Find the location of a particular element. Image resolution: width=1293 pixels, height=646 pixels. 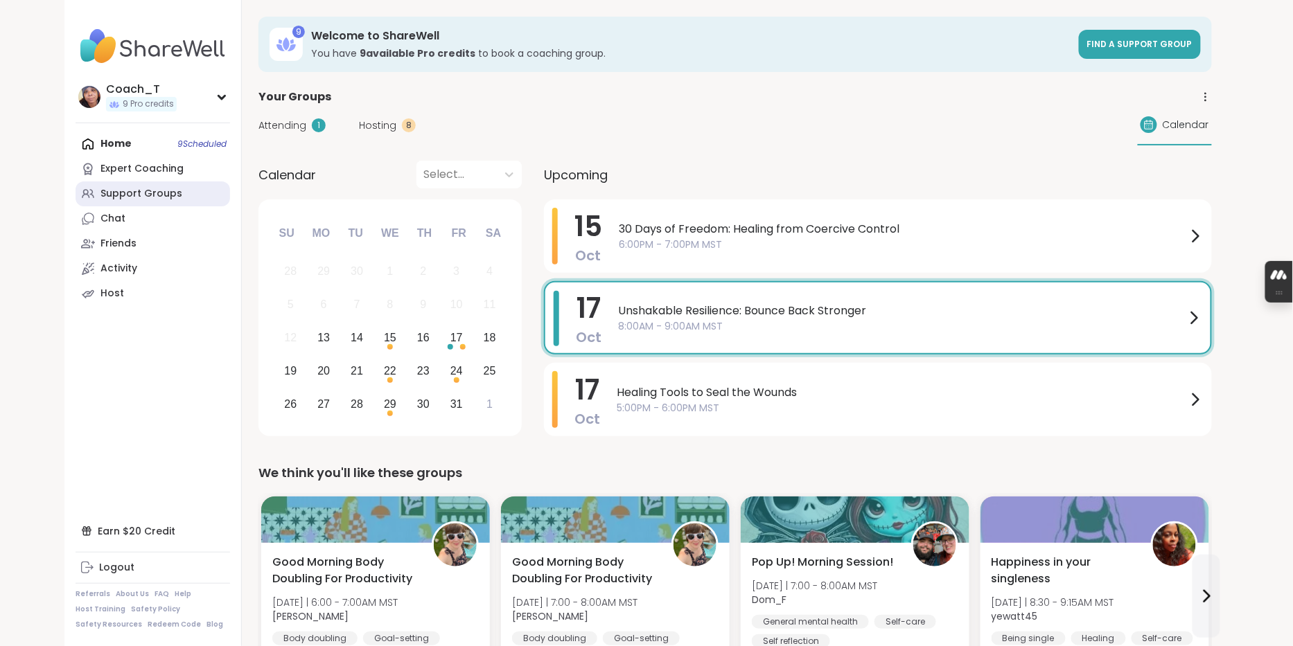

div: 29 is located at coordinates (324, 271).